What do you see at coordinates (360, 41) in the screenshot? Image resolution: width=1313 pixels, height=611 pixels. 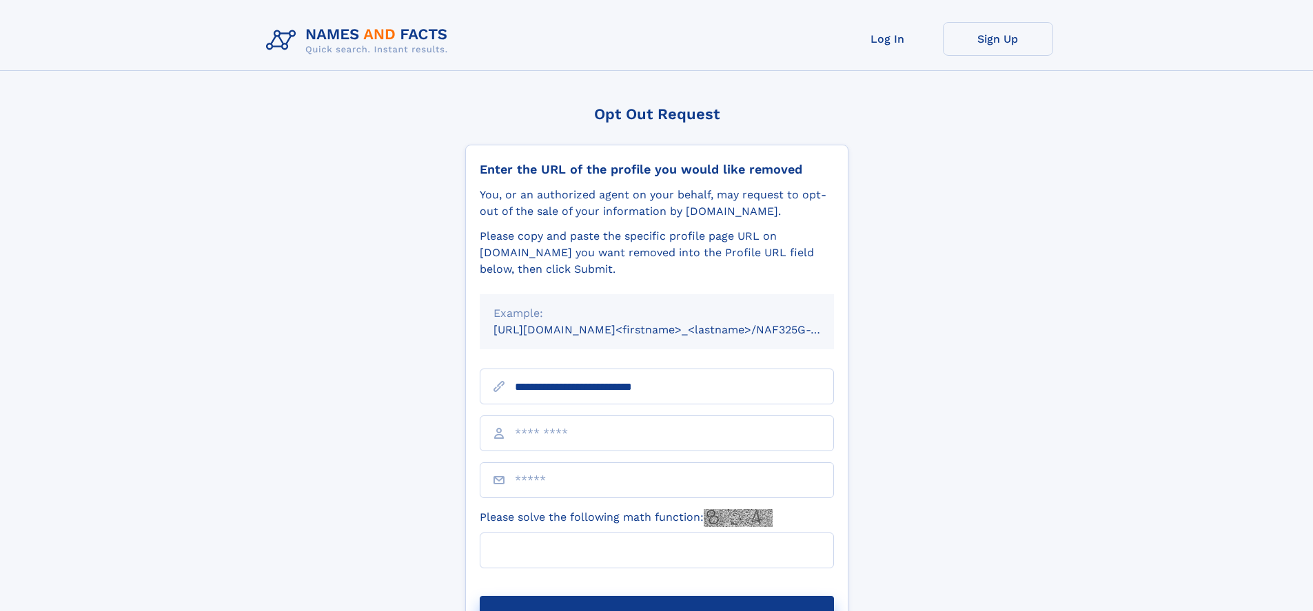 I see `img: Logo Names and Facts` at bounding box center [360, 41].